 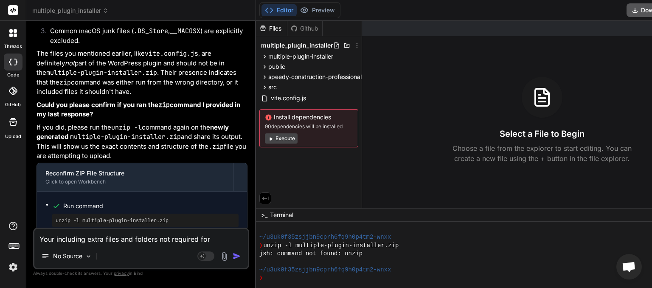 What do you see at coordinates (121, 273) in the screenshot?
I see `span: privacy` at bounding box center [121, 273].